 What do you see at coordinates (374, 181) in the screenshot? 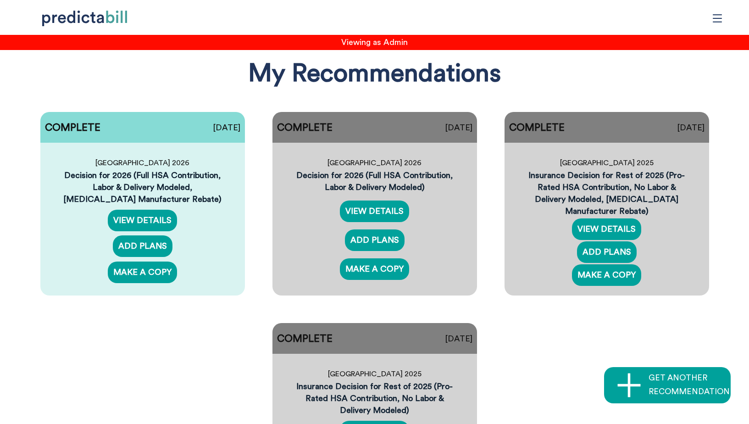
I see `div: Decision for 2026 (Full HSA Contribution, Labor & Delivery Modeled)` at bounding box center [374, 181].